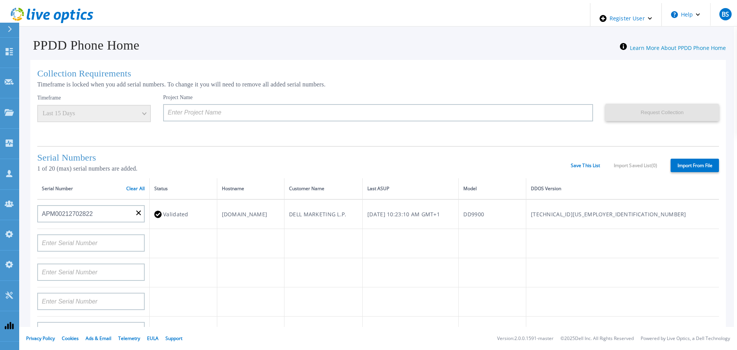 Image resolution: width=737 pixels, height=350 pixels. I want to click on label: Timeframe, so click(49, 98).